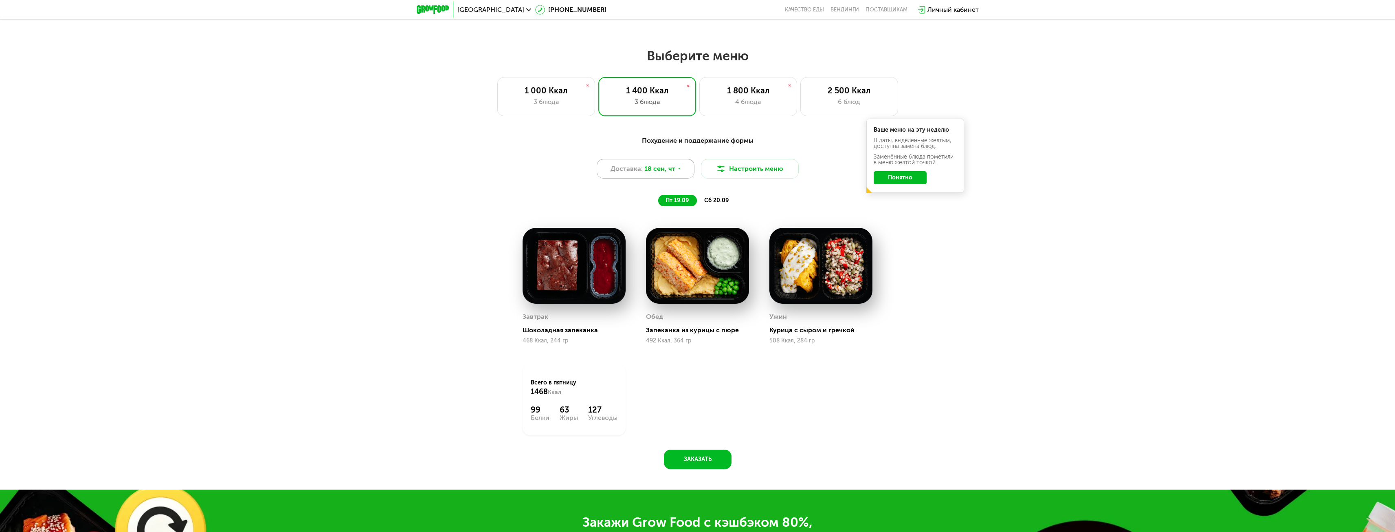 This screenshot has height=532, width=1395. What do you see at coordinates (698, 459) in the screenshot?
I see `button: Заказать` at bounding box center [698, 459].